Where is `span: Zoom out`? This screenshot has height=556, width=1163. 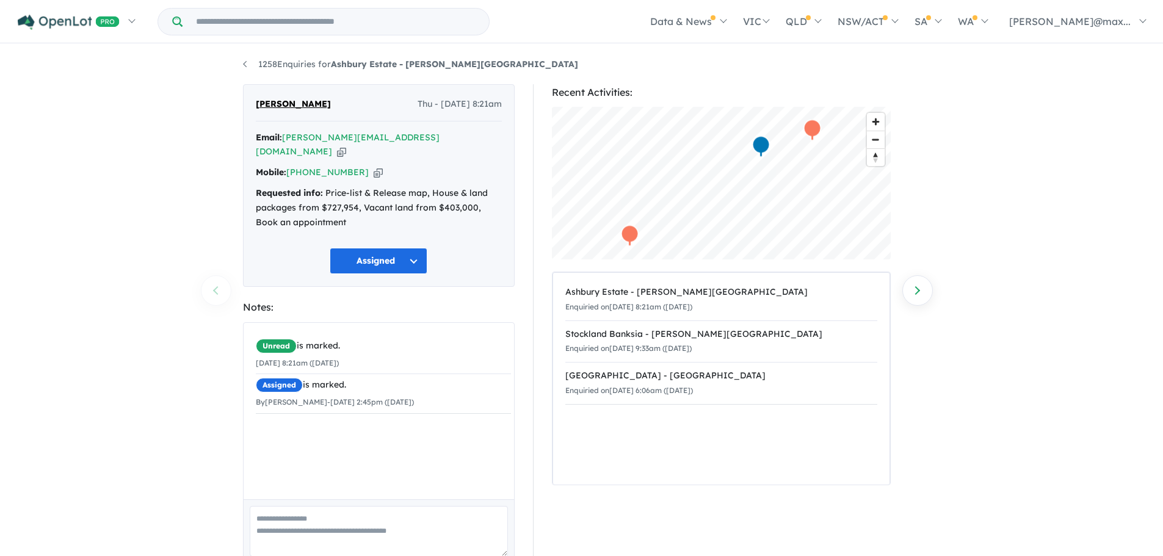
span: Zoom out is located at coordinates (875, 140).